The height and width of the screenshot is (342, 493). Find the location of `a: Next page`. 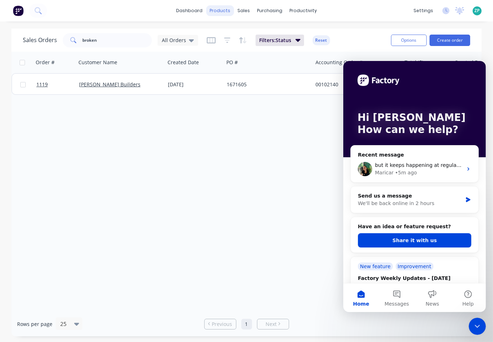

a: Next page is located at coordinates (273, 324).